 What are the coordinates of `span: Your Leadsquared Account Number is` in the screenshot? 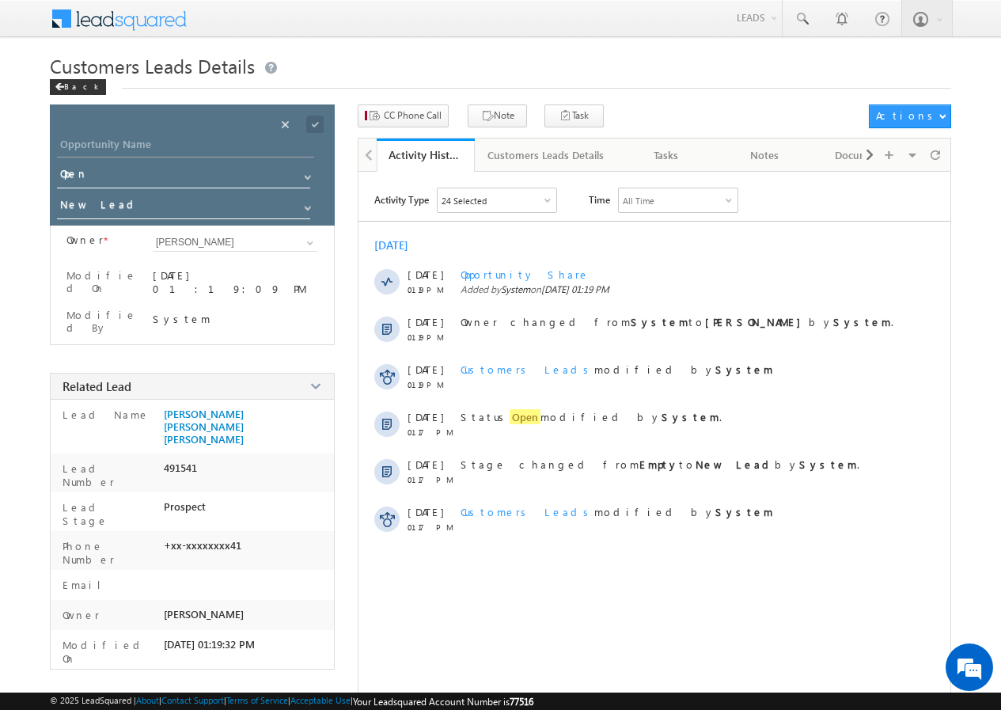 It's located at (443, 701).